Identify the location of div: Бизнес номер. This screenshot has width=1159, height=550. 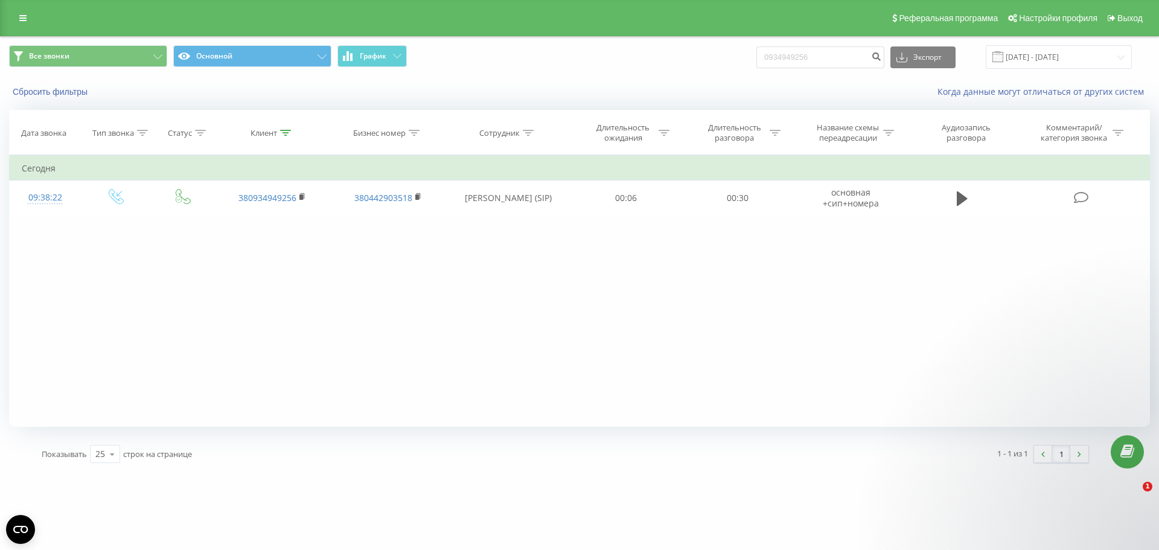
(379, 133).